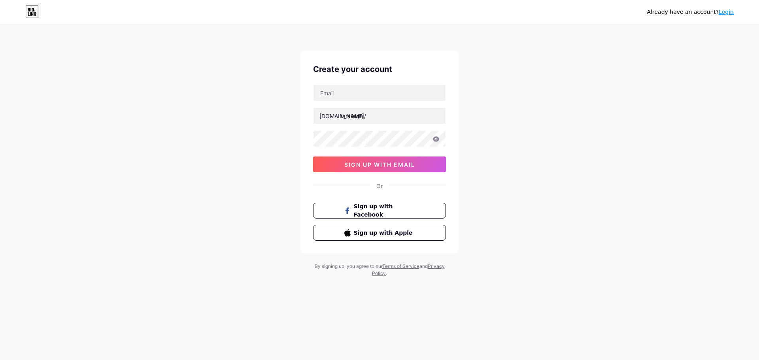  I want to click on a: Login, so click(726, 12).